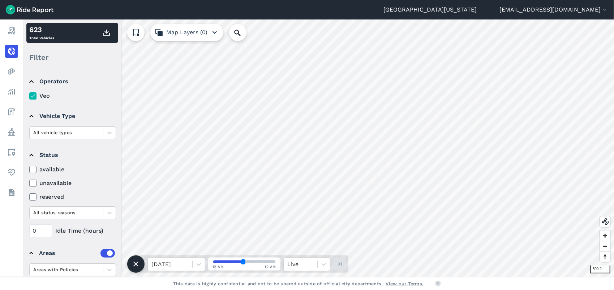  I want to click on a: Analyze, so click(12, 92).